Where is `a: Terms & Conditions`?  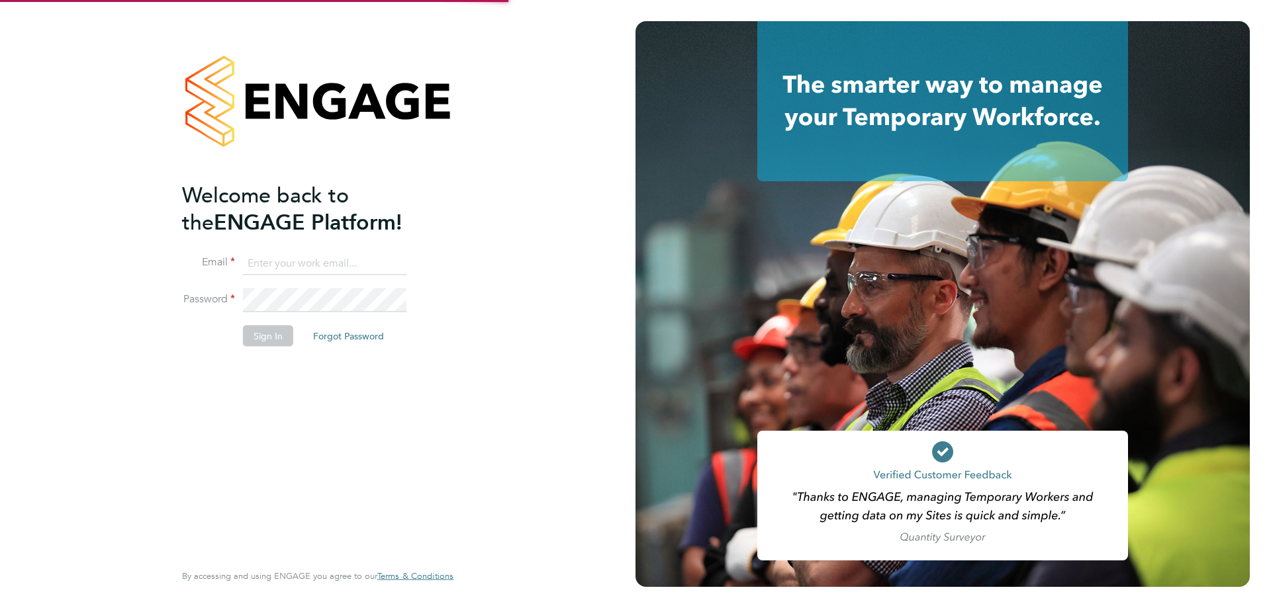
a: Terms & Conditions is located at coordinates (415, 577).